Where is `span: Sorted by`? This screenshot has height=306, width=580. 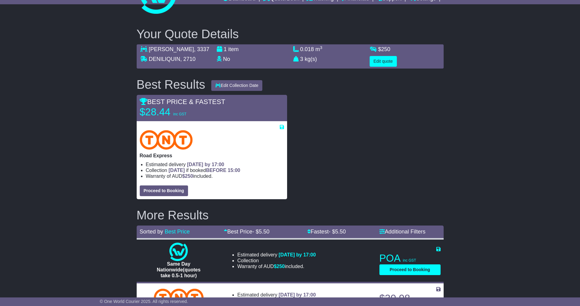 span: Sorted by is located at coordinates (151, 232).